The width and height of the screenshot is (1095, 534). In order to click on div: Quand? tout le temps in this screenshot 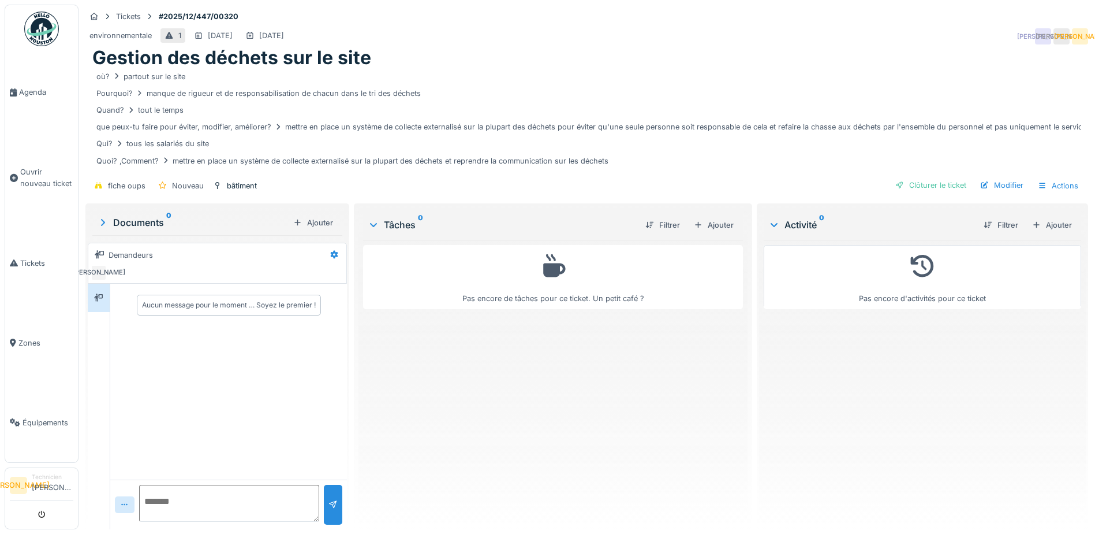, I will do `click(140, 110)`.